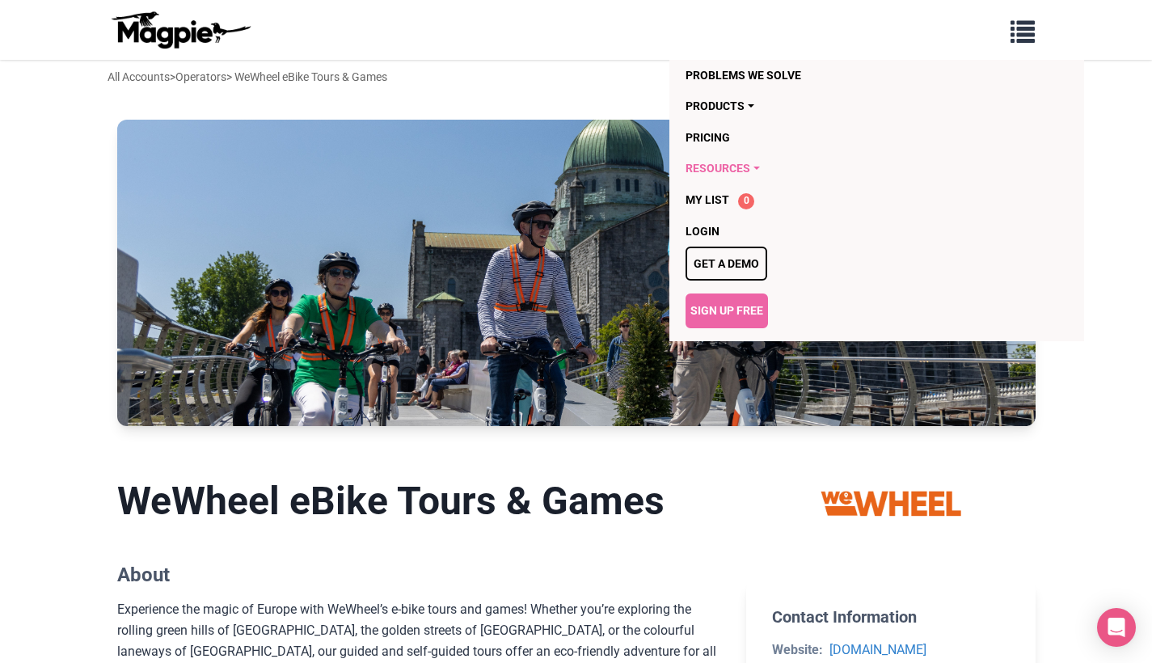 The width and height of the screenshot is (1152, 663). Describe the element at coordinates (844, 137) in the screenshot. I see `a: Pricing` at that location.